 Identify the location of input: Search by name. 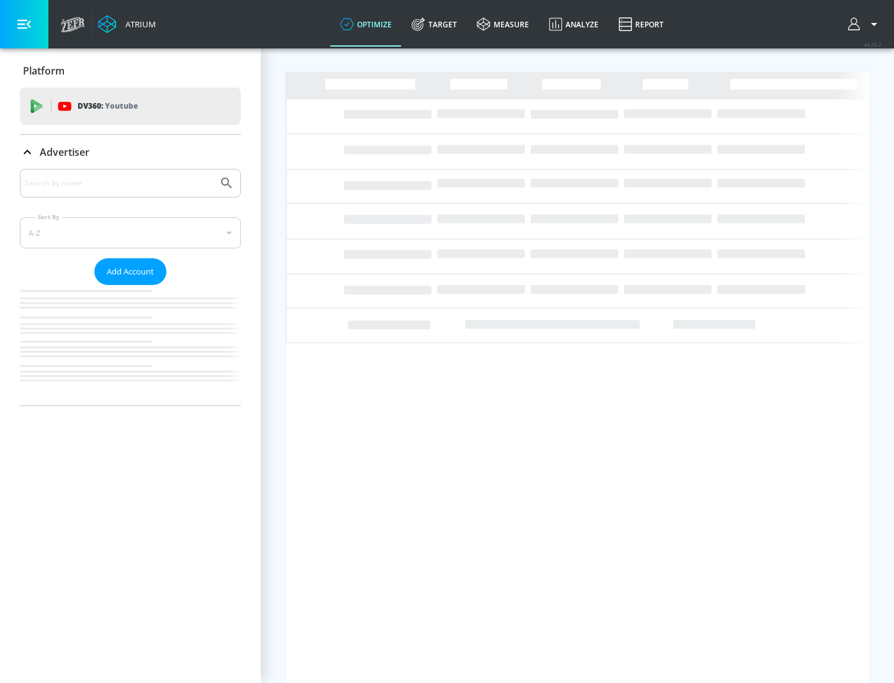
(119, 183).